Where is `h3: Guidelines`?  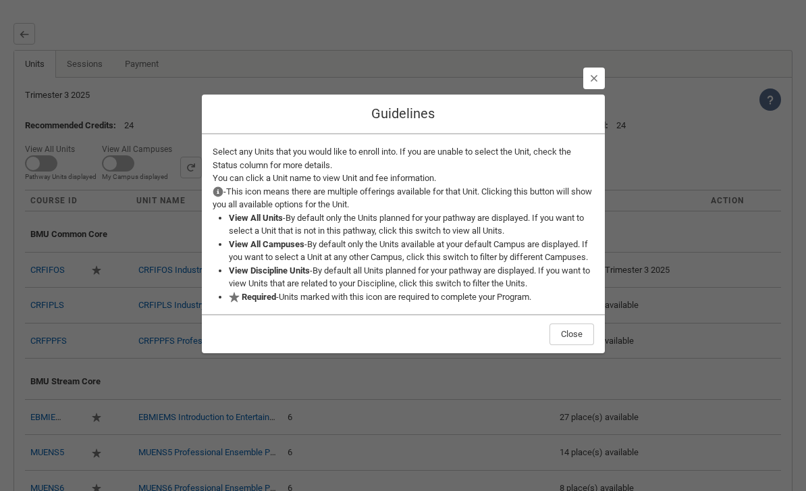
h3: Guidelines is located at coordinates (403, 113).